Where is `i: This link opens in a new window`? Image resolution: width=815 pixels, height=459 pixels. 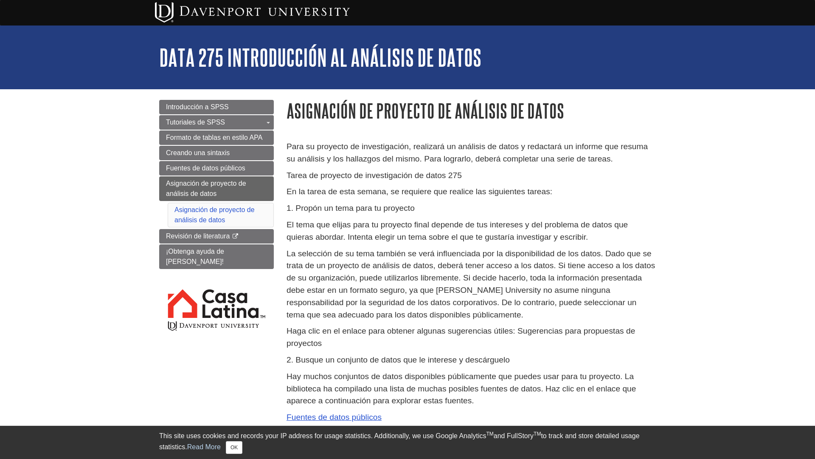 i: This link opens in a new window is located at coordinates (235, 236).